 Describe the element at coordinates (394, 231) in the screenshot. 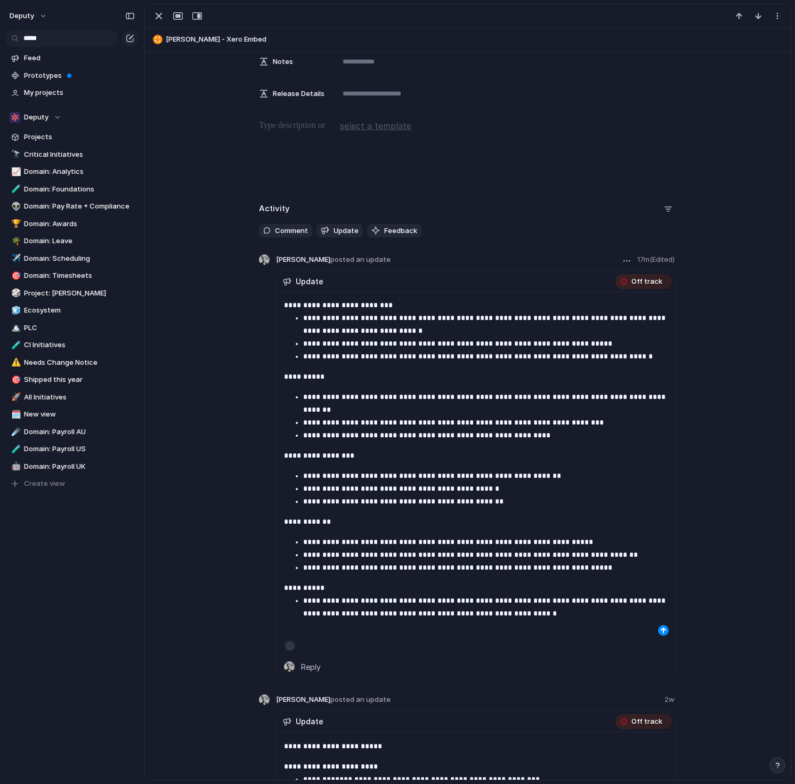

I see `button: Feedback` at that location.